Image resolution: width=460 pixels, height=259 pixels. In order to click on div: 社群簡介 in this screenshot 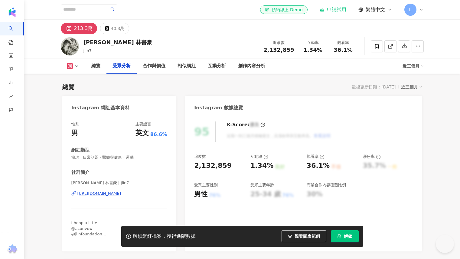, I will do `click(80, 172)`.